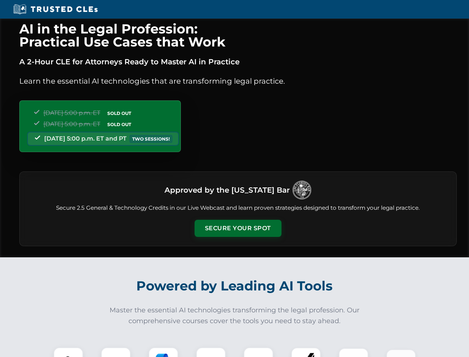 The image size is (469, 357). Describe the element at coordinates (238, 228) in the screenshot. I see `button: Secure Your Spot` at that location.